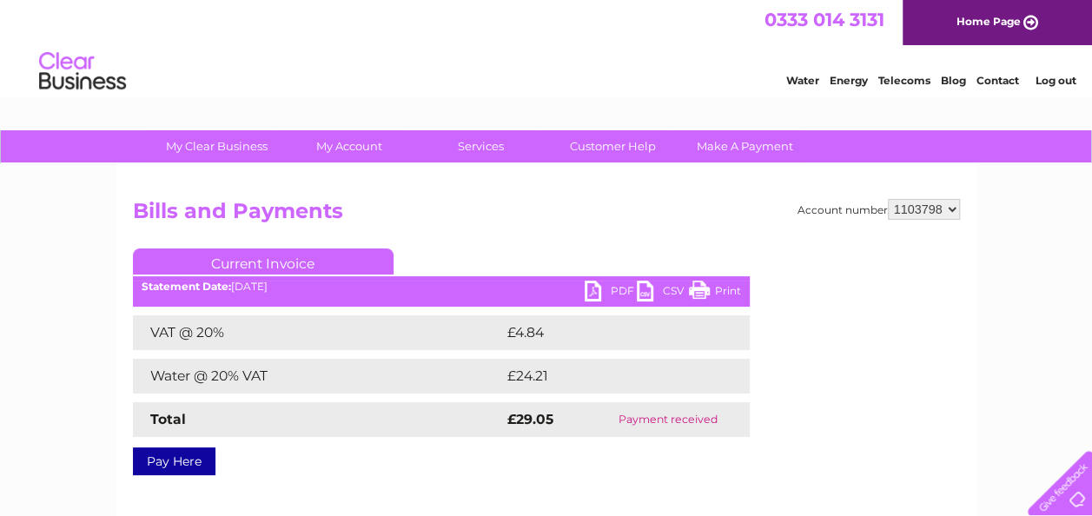 This screenshot has height=516, width=1092. Describe the element at coordinates (1054, 80) in the screenshot. I see `a: Log out` at that location.